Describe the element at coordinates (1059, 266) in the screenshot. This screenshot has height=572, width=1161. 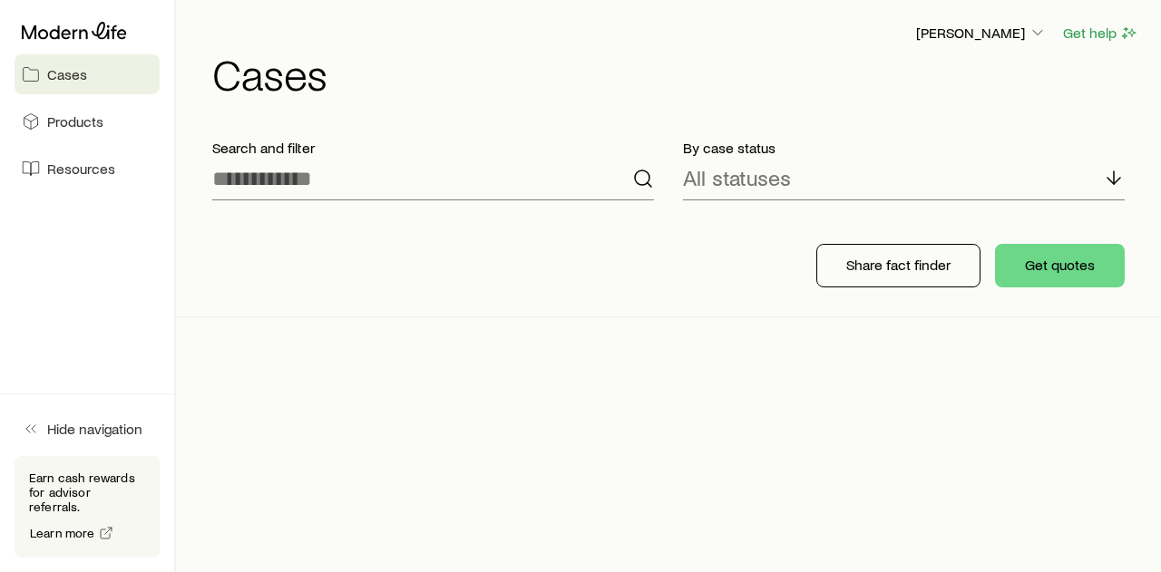
I see `button: Get quotes` at that location.